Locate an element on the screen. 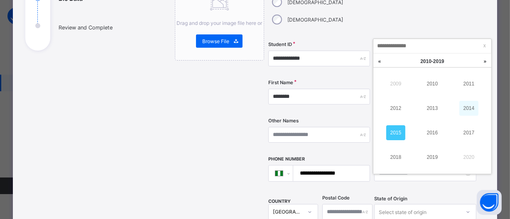  td: 2011 is located at coordinates (469, 83).